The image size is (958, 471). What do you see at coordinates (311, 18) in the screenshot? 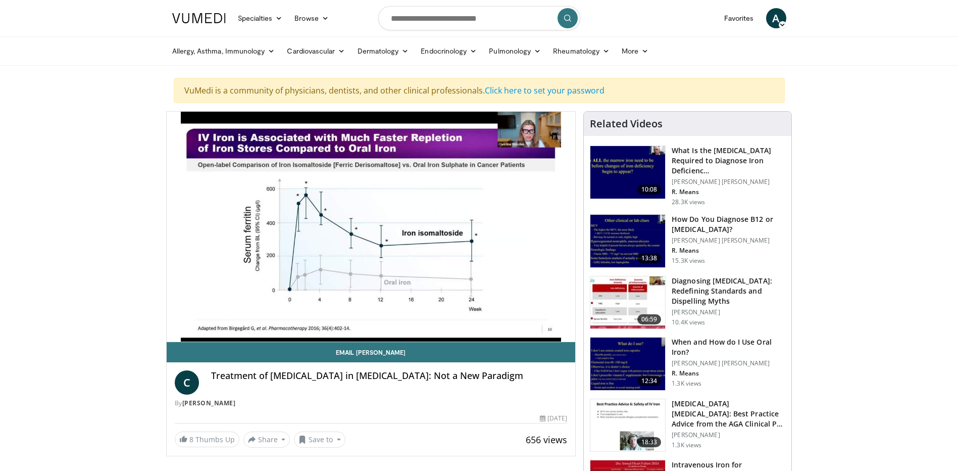
I see `a: Browse` at bounding box center [311, 18].